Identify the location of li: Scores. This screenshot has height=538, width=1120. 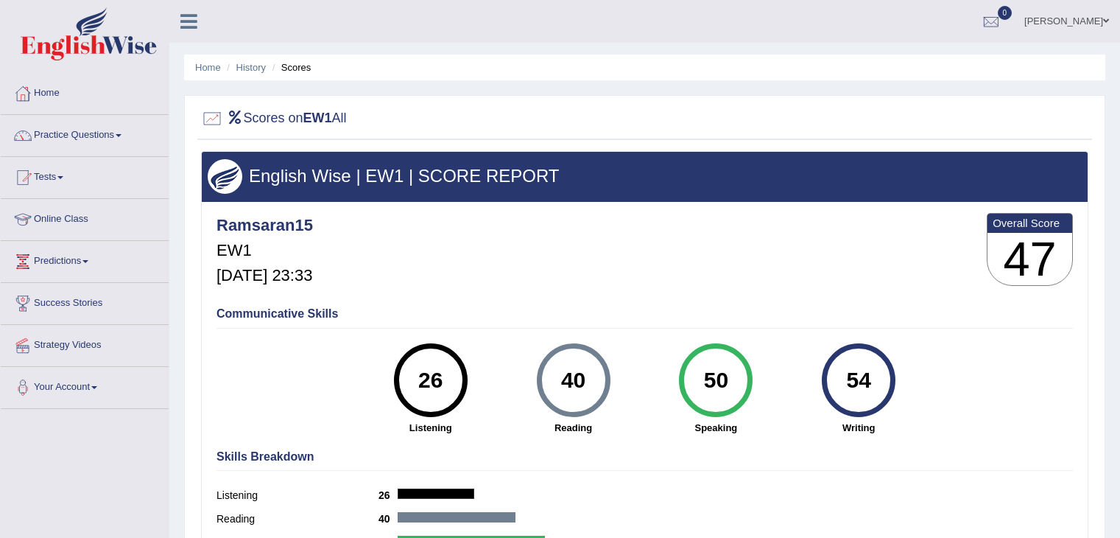
(290, 67).